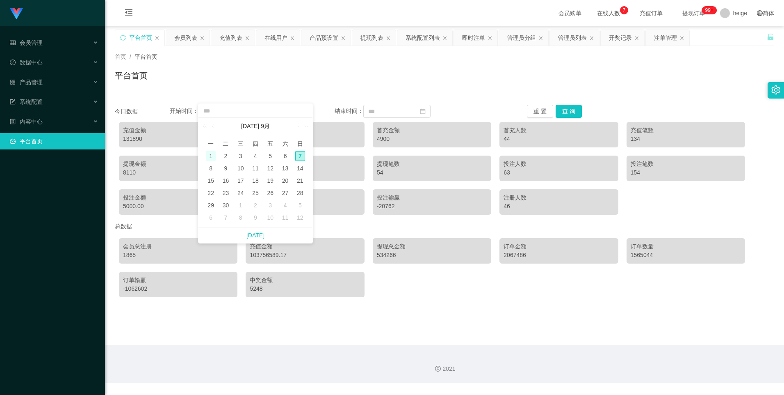  I want to click on div: 13, so click(285, 168).